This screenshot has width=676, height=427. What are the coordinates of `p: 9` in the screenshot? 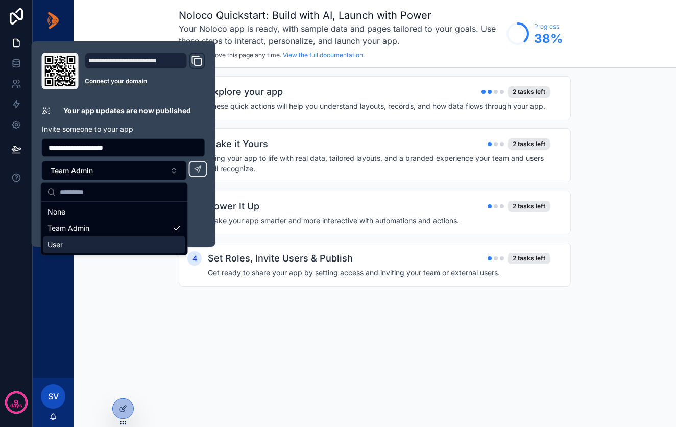 It's located at (16, 402).